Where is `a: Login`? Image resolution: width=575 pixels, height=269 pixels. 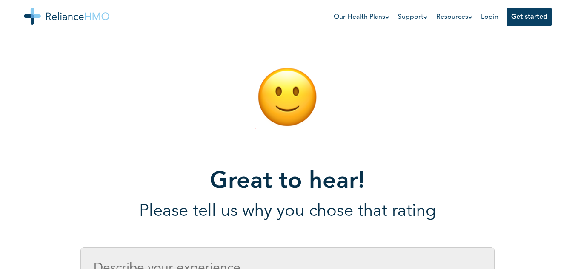
a: Login is located at coordinates (489, 17).